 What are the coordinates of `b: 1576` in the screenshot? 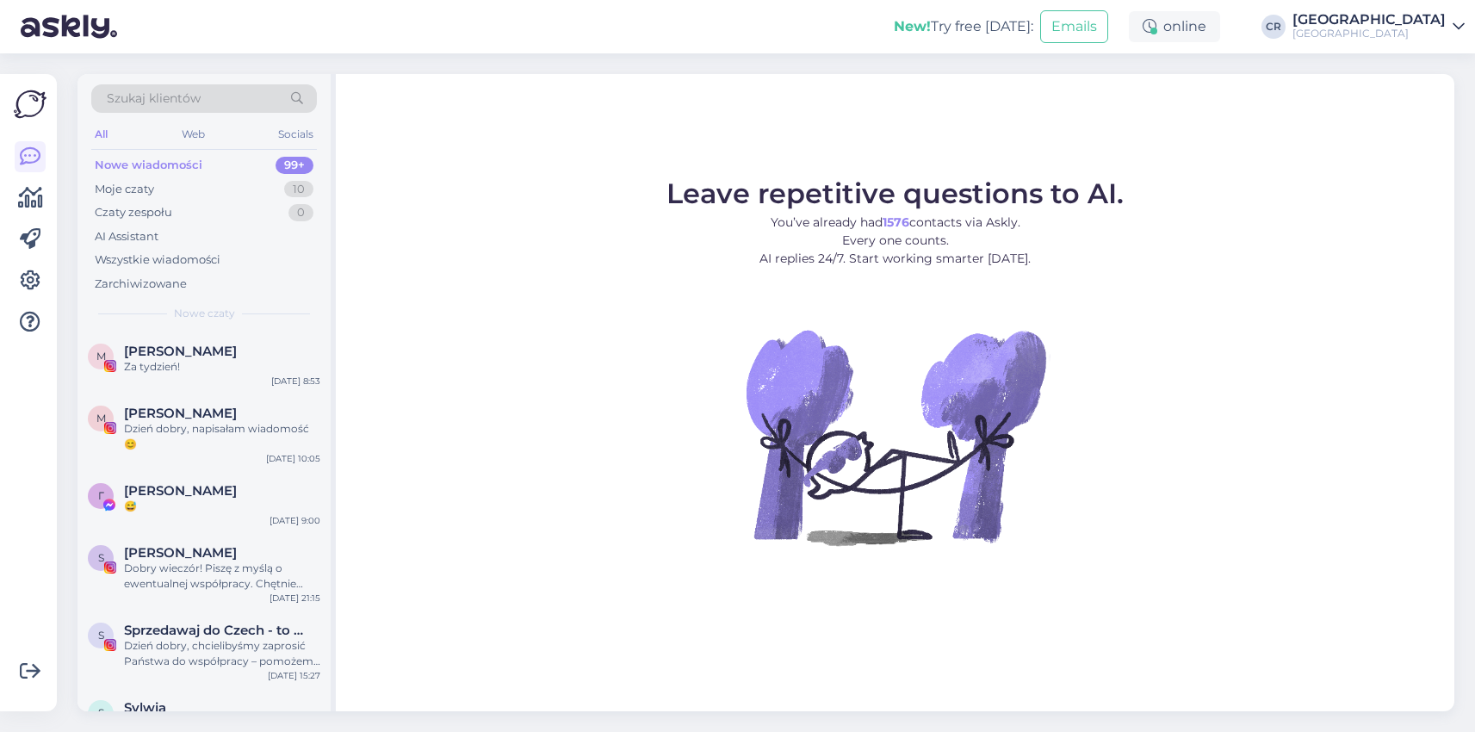 It's located at (895, 222).